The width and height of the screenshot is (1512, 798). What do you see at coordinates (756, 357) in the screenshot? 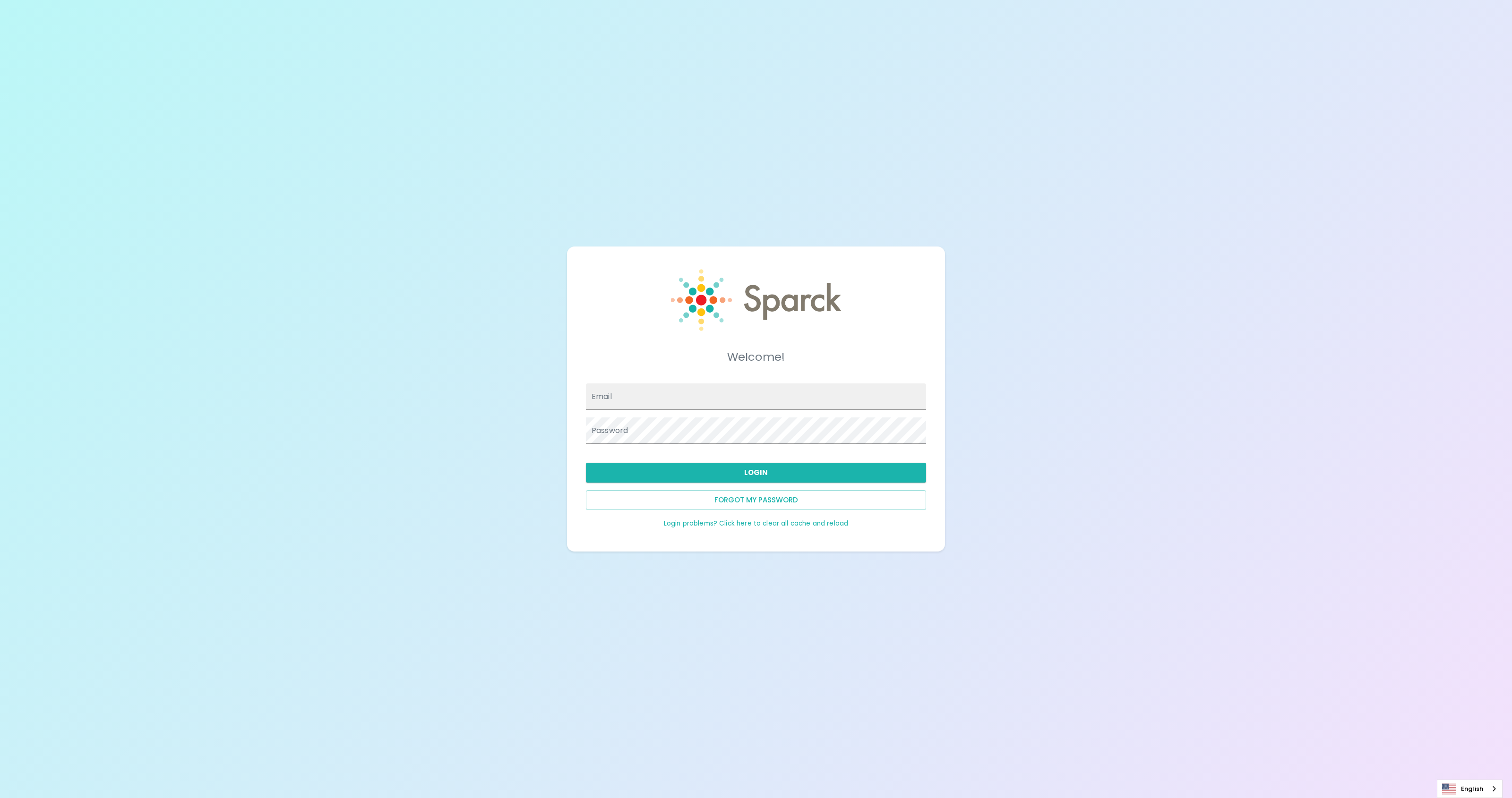
I see `h5: Welcome!` at bounding box center [756, 357].